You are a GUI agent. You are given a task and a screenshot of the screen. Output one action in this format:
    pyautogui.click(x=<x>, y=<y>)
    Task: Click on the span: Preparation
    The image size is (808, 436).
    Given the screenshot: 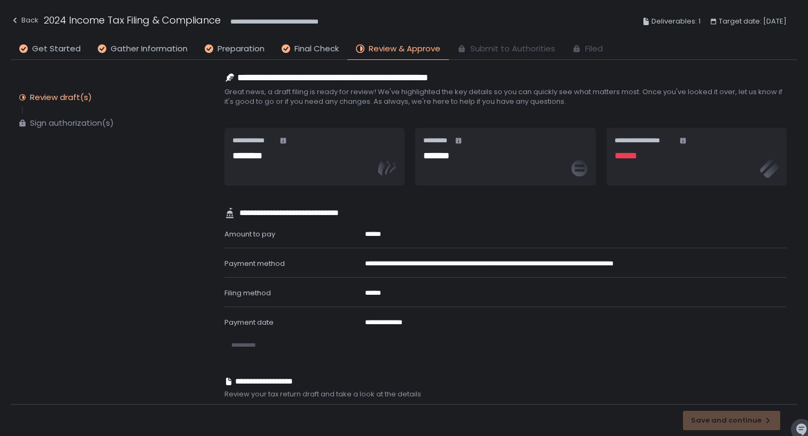 What is the action you would take?
    pyautogui.click(x=241, y=49)
    